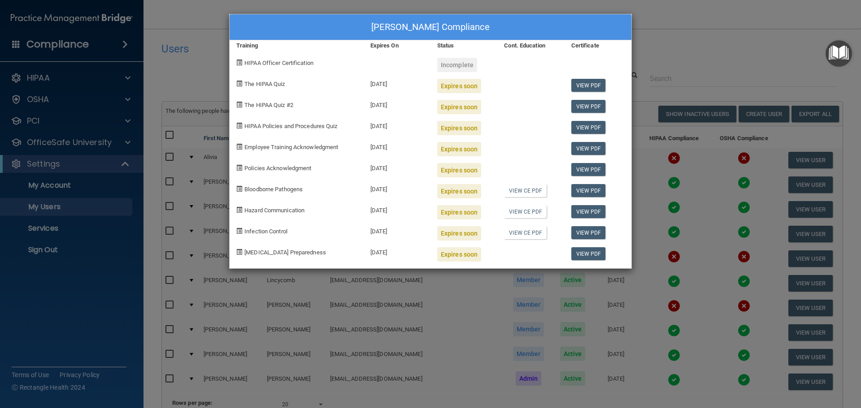 Image resolution: width=861 pixels, height=408 pixels. I want to click on span: Bloodborne Pathogens, so click(273, 189).